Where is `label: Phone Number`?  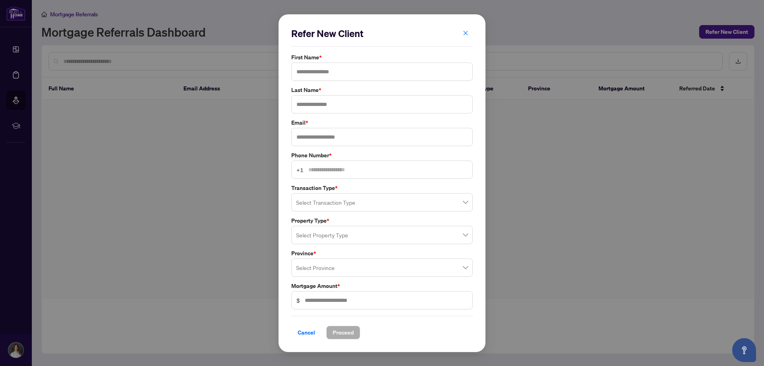
label: Phone Number is located at coordinates (382, 155).